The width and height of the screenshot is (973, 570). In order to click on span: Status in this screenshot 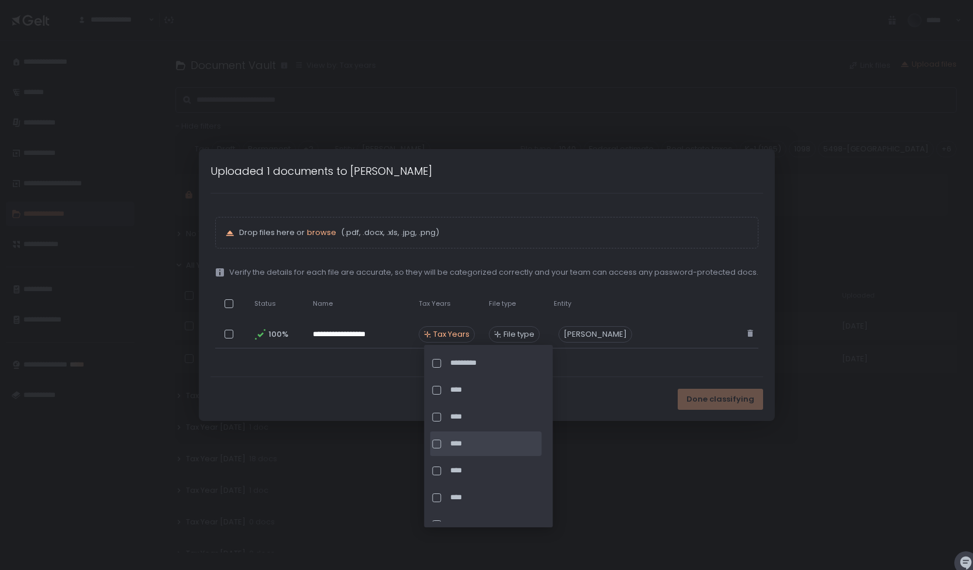, I will do `click(265, 304)`.